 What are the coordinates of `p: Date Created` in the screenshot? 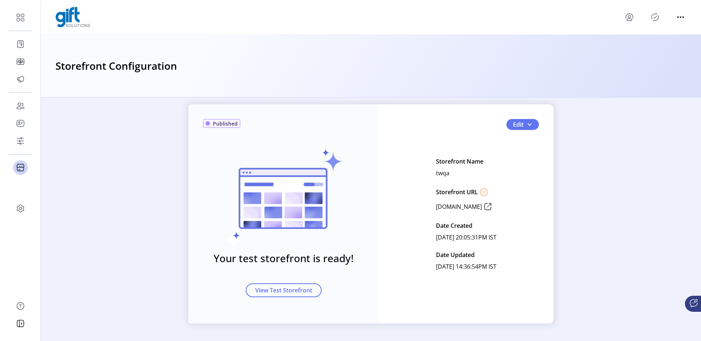 It's located at (454, 226).